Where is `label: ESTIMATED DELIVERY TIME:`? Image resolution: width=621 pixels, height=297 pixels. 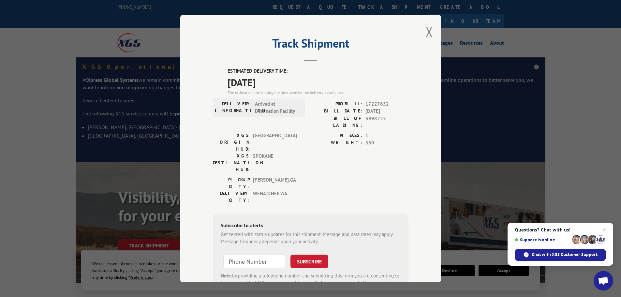
label: ESTIMATED DELIVERY TIME: is located at coordinates (318, 71).